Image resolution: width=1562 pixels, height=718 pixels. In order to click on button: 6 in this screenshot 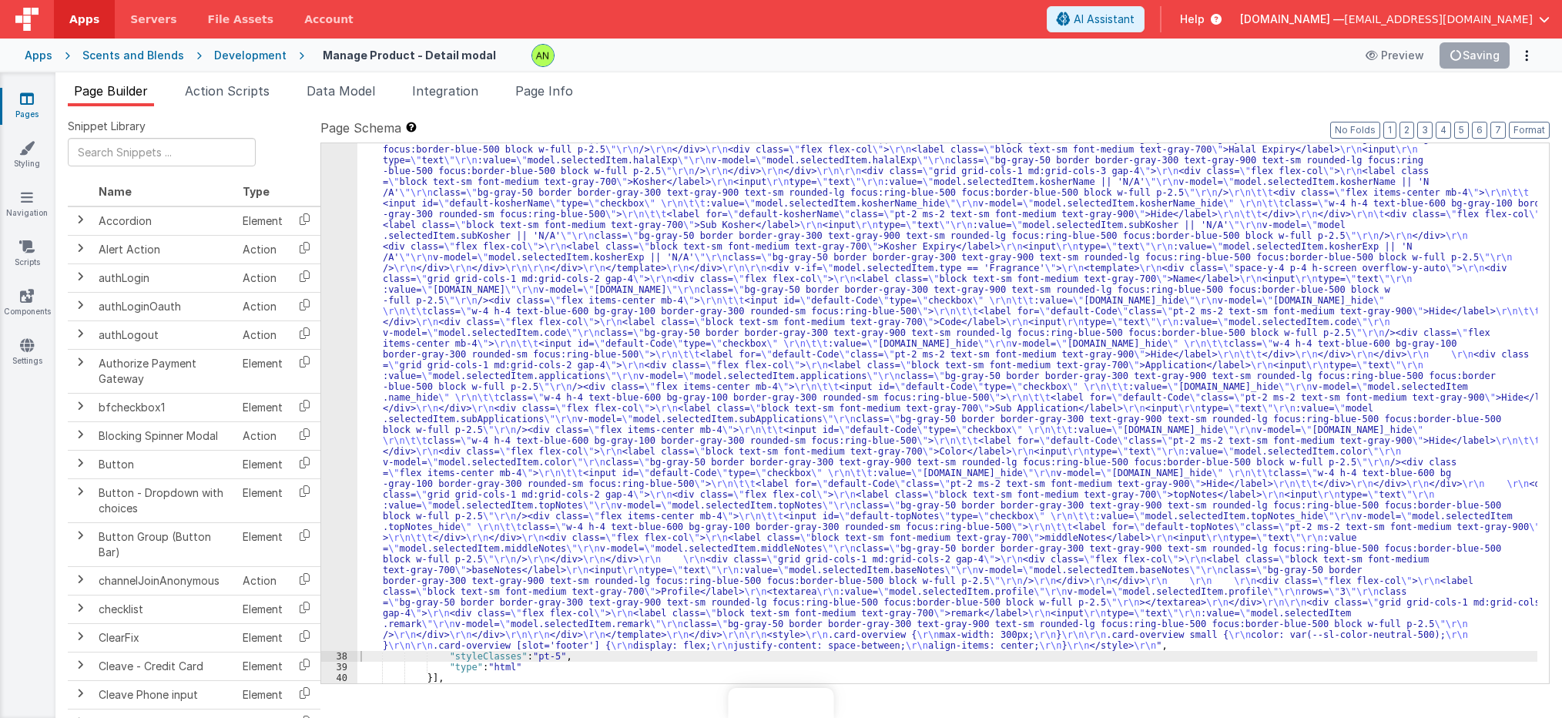, I will do `click(1480, 130)`.